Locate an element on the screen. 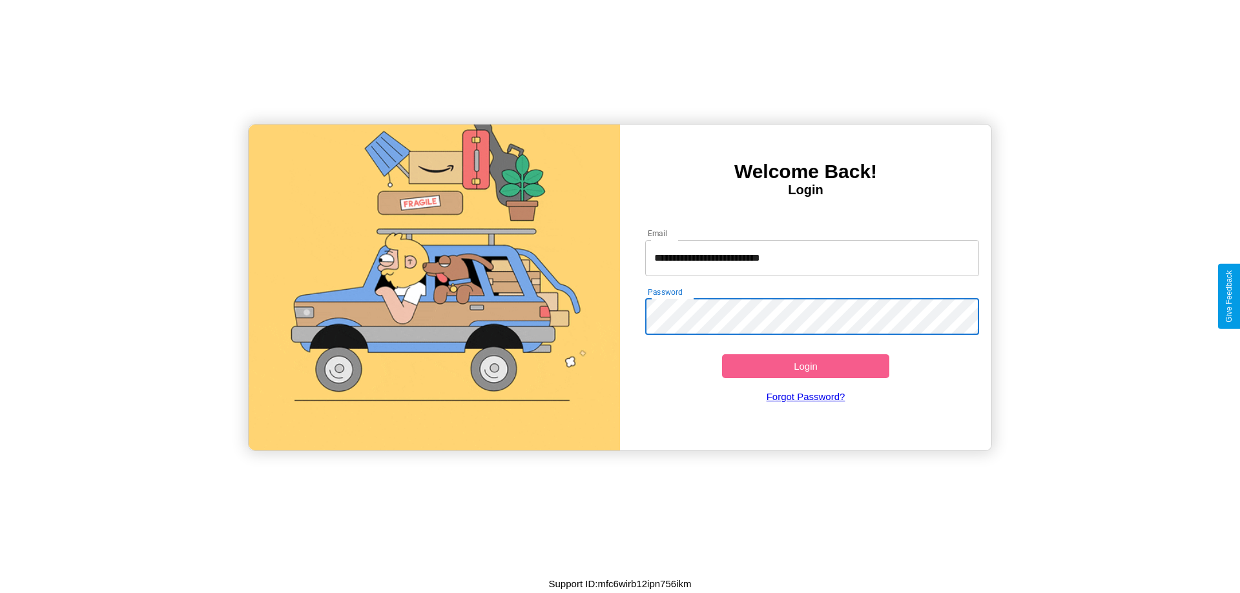 Image resolution: width=1240 pixels, height=593 pixels. h4: Login is located at coordinates (805, 190).